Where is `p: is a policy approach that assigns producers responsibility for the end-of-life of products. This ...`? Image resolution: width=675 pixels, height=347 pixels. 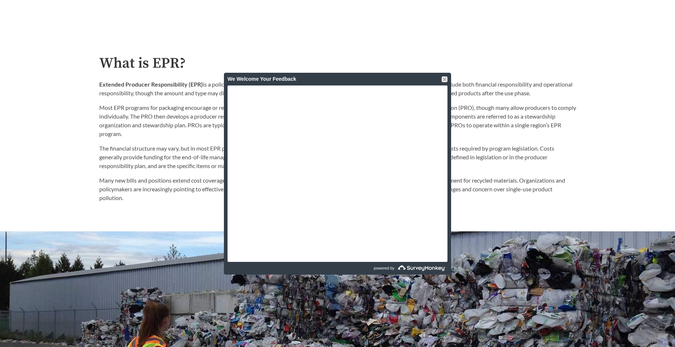
p: is a policy approach that assigns producers responsibility for the end-of-life of products. This ... is located at coordinates (338, 89).